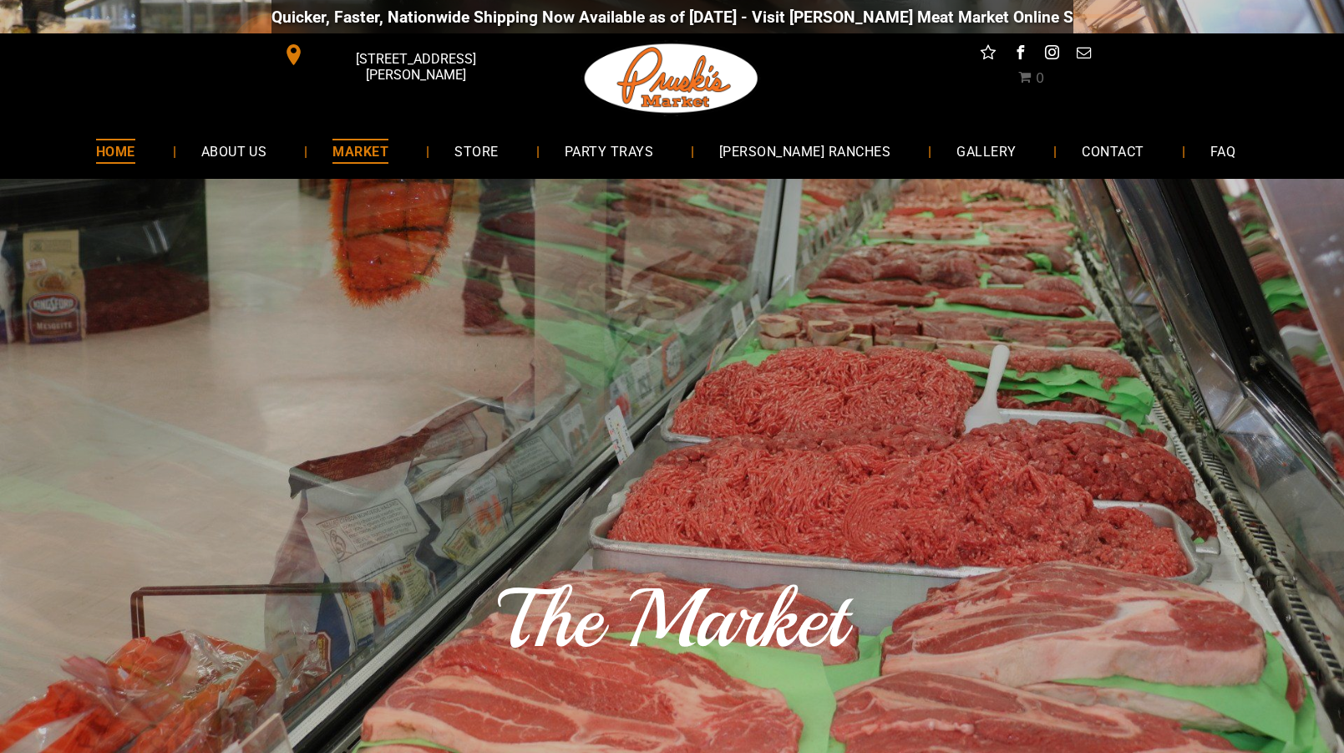 This screenshot has height=753, width=1344. Describe the element at coordinates (234, 150) in the screenshot. I see `a: ABOUT US` at that location.